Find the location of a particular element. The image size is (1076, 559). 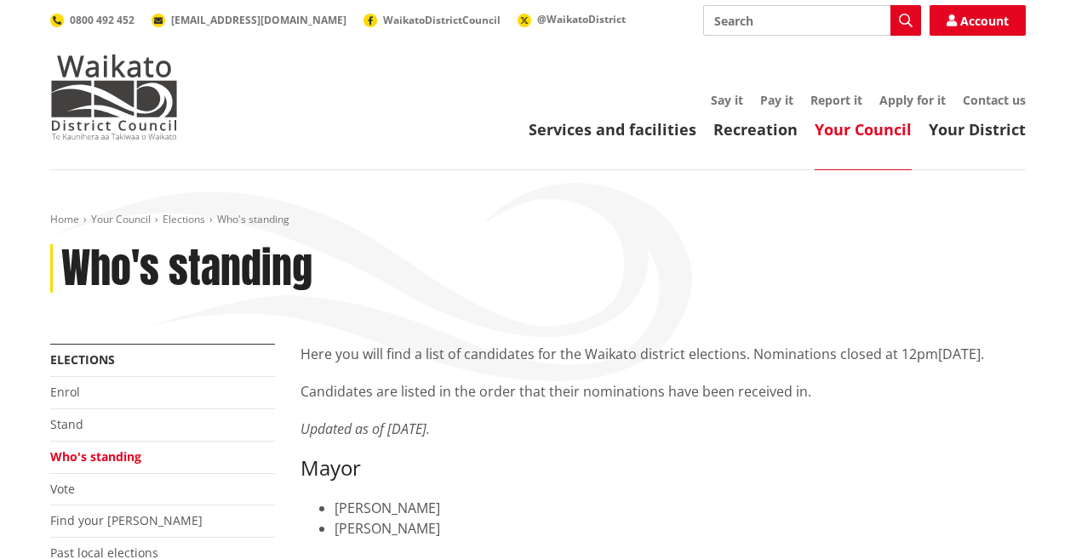

a: Recreation is located at coordinates (755, 129).